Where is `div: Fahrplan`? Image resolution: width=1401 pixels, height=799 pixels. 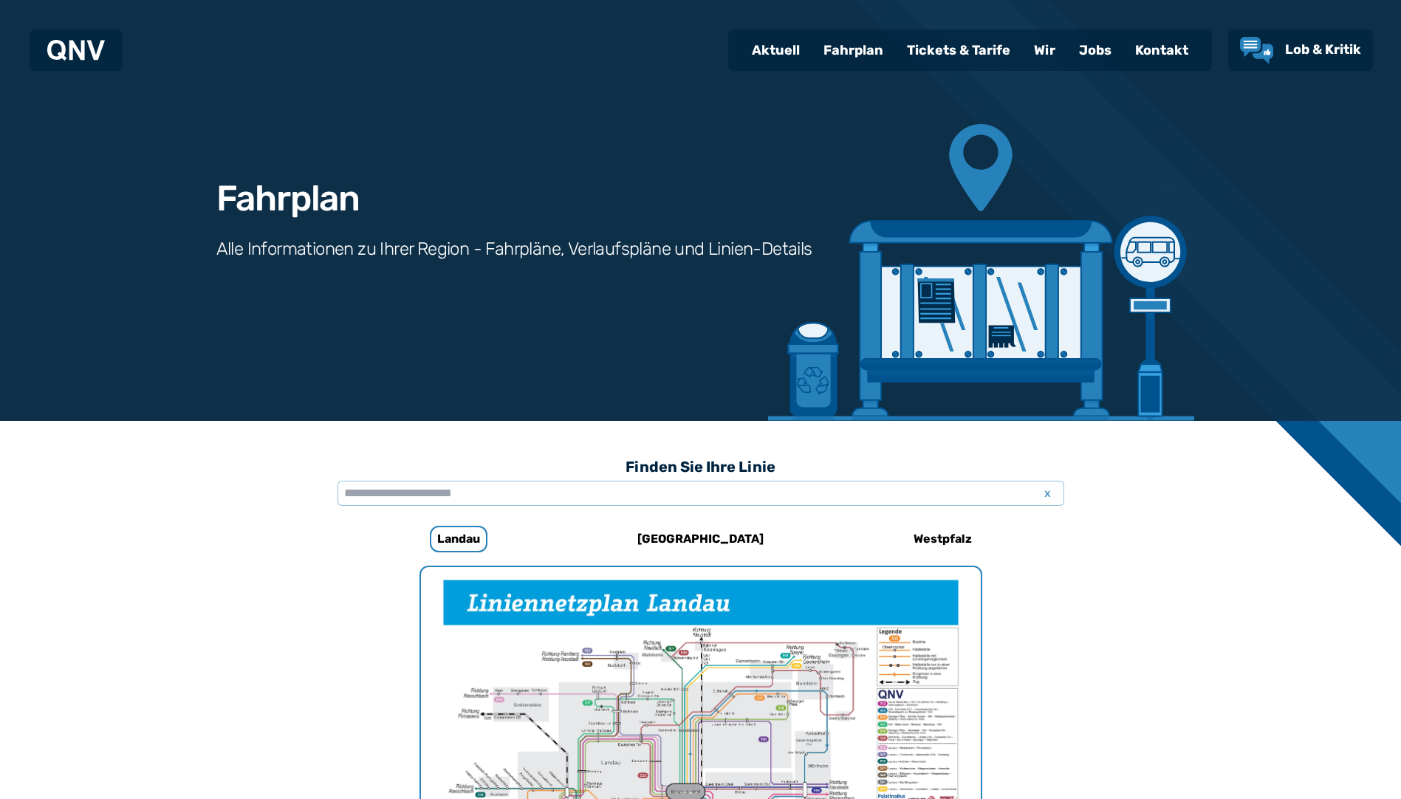 div: Fahrplan is located at coordinates (853, 50).